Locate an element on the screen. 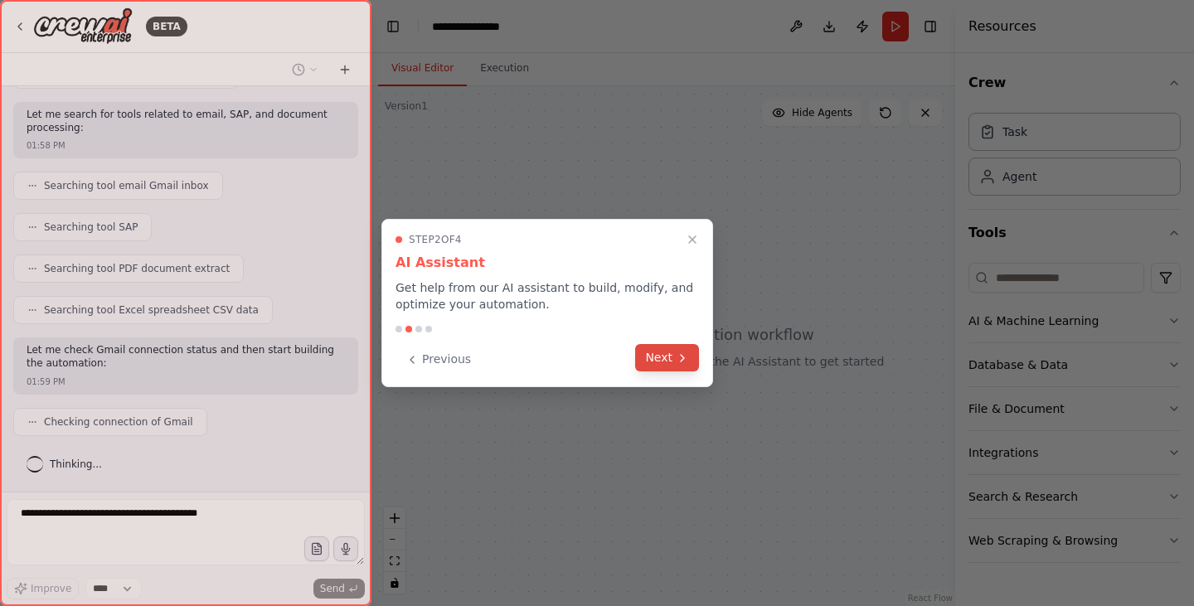 The width and height of the screenshot is (1194, 606). h3: AI Assistant is located at coordinates (547, 263).